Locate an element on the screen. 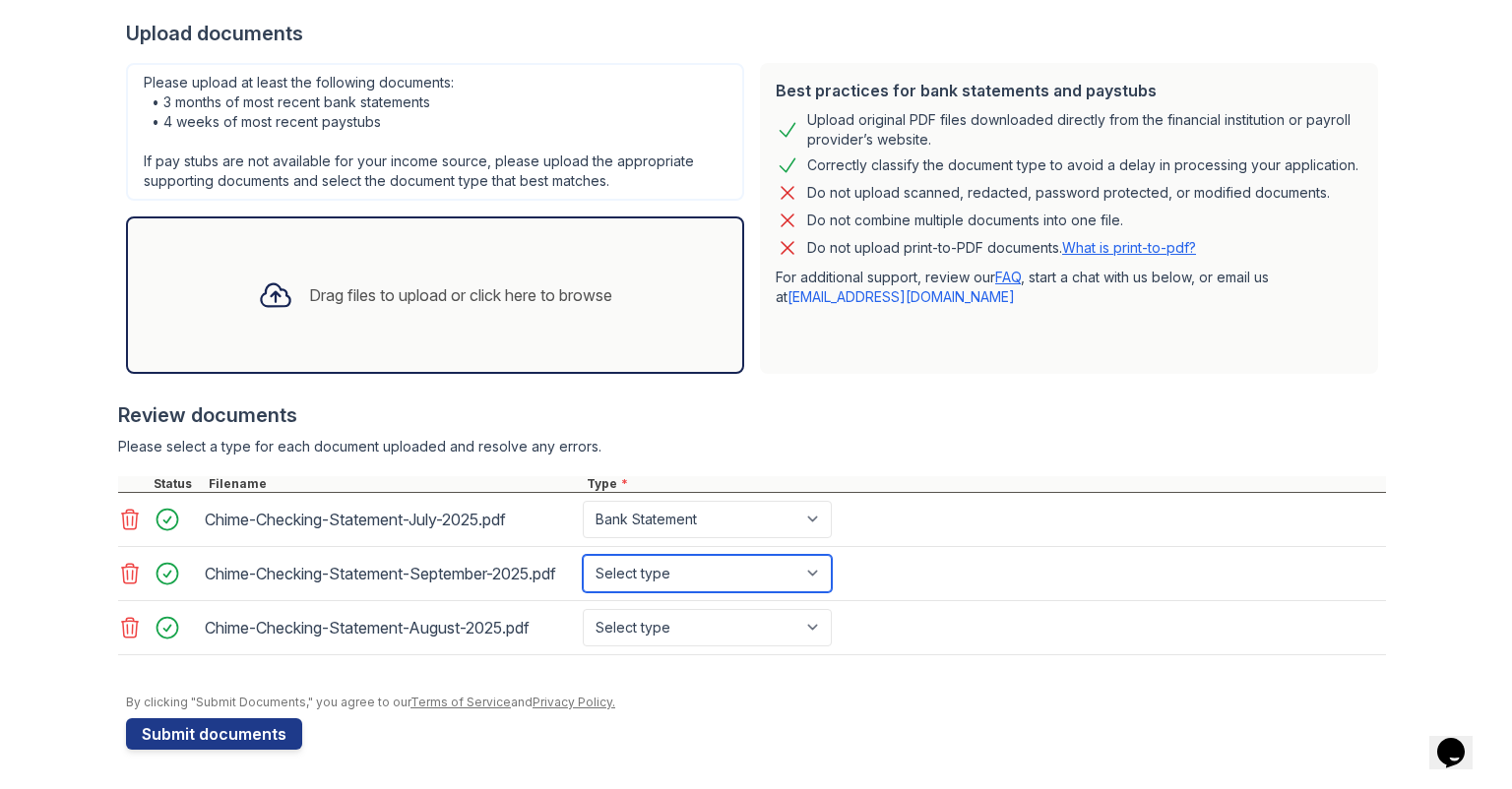 The image size is (1512, 789). div: Drag files to upload or click here to browse is located at coordinates (460, 295).